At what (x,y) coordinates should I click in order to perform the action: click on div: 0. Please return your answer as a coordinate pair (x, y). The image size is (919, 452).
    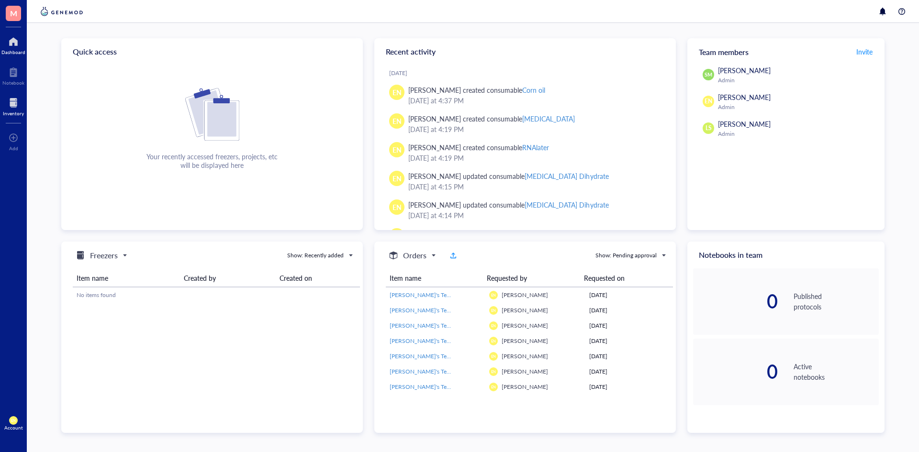
    Looking at the image, I should click on (735, 301).